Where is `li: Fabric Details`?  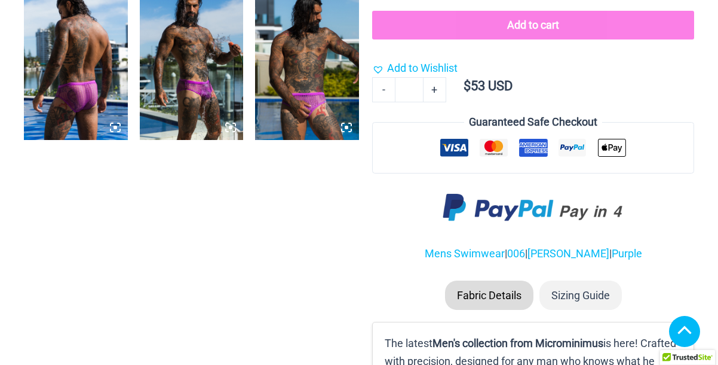
li: Fabric Details is located at coordinates (489, 295).